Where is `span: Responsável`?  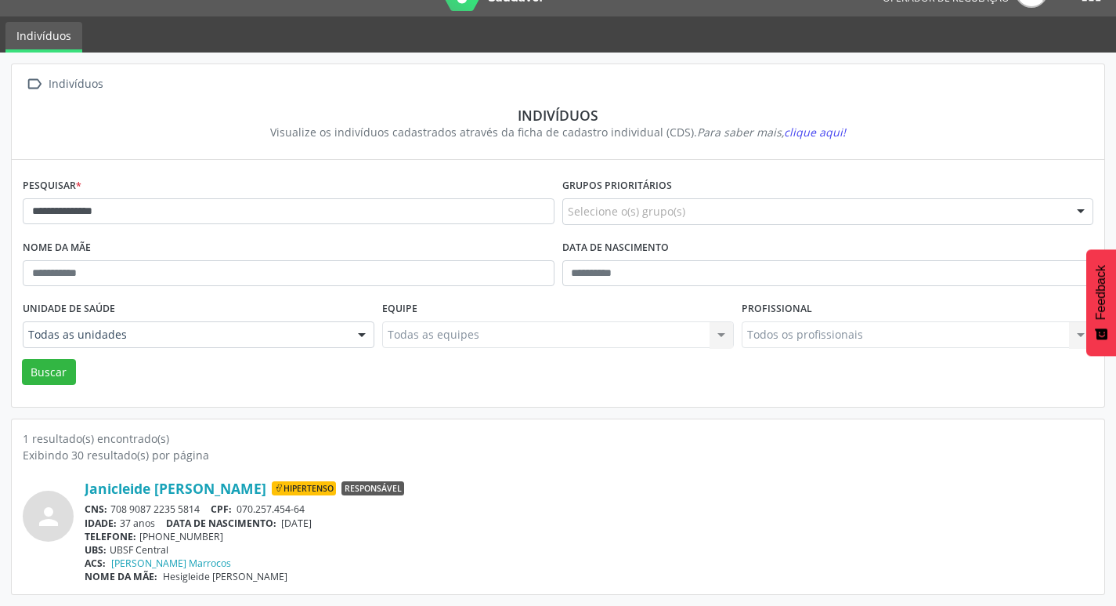
span: Responsável is located at coordinates (373, 488).